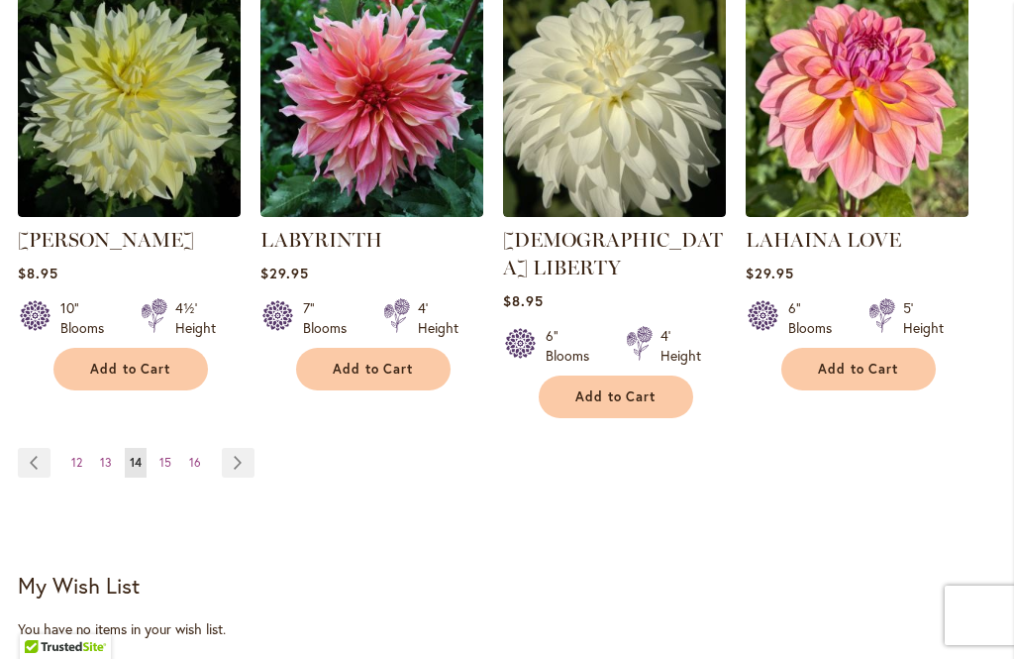  Describe the element at coordinates (106, 462) in the screenshot. I see `span: 13` at that location.